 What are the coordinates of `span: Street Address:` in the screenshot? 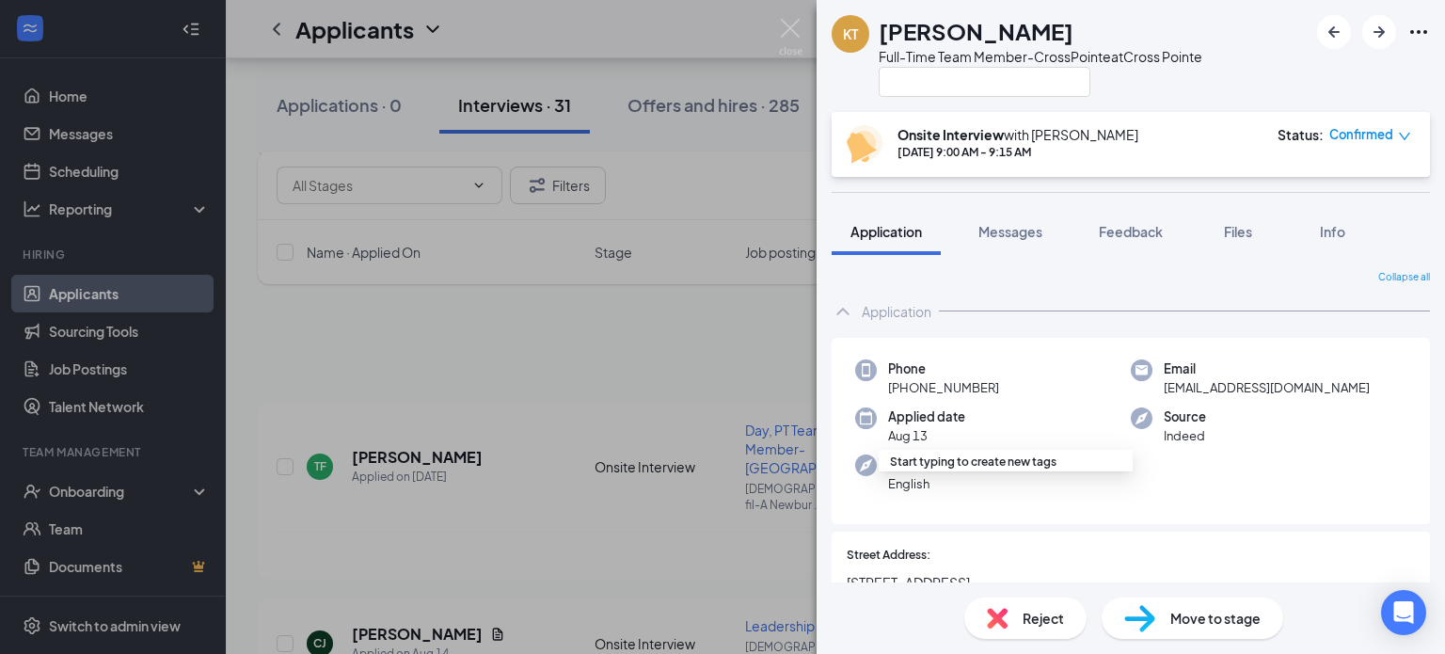 It's located at (888, 555).